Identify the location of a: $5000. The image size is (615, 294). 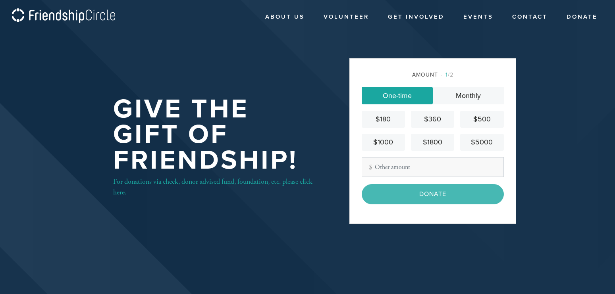
(482, 142).